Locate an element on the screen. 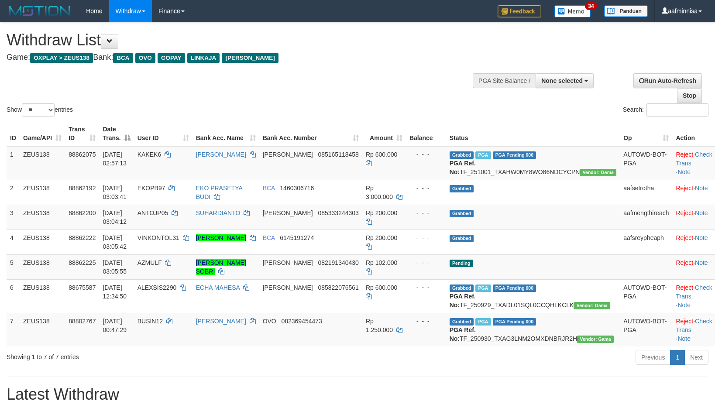  span: 88675587 is located at coordinates (82, 288).